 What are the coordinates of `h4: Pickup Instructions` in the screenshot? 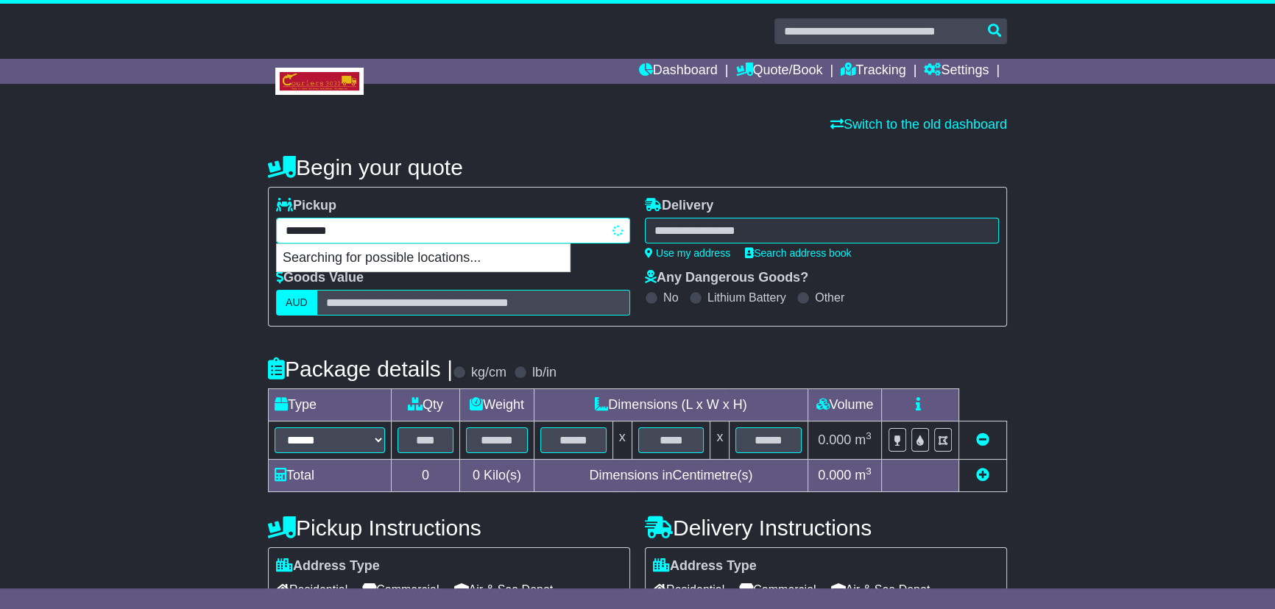 It's located at (449, 528).